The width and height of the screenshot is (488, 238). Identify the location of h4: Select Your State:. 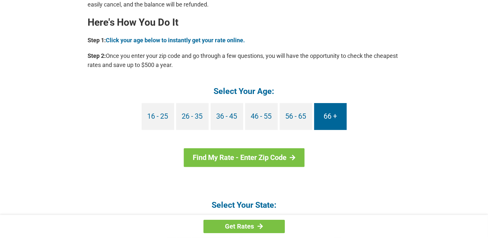
(244, 205).